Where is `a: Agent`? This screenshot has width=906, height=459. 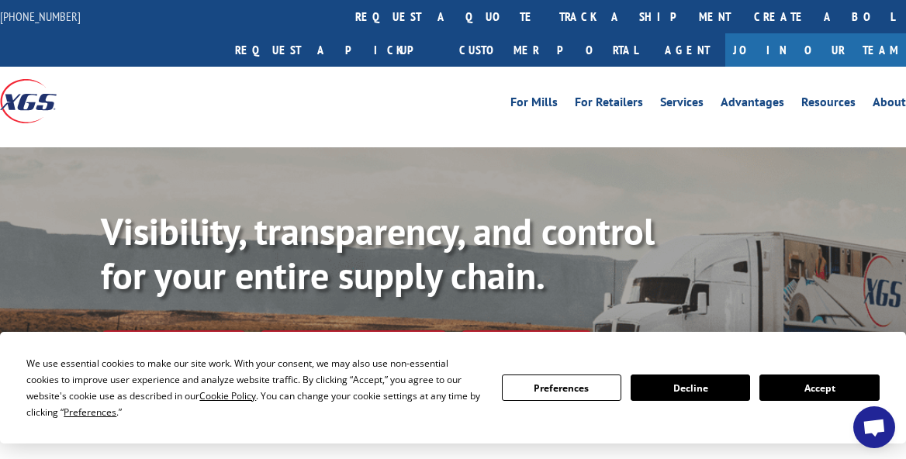
a: Agent is located at coordinates (687, 50).